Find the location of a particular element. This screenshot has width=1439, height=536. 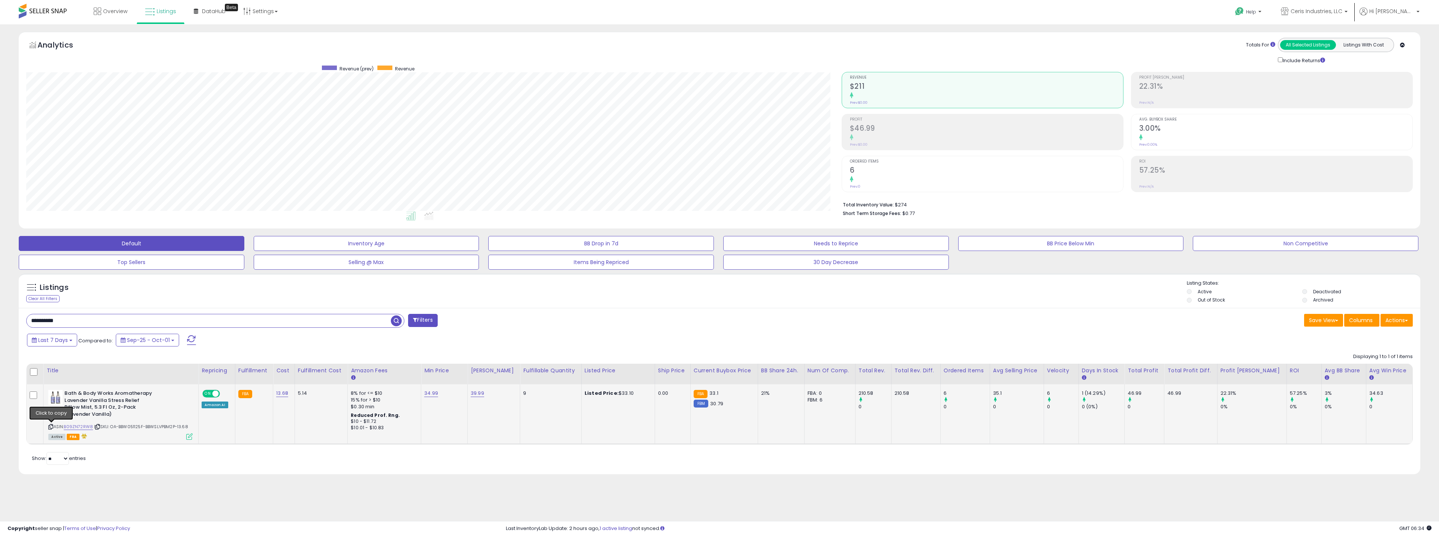

h2: $211 is located at coordinates (986, 87).